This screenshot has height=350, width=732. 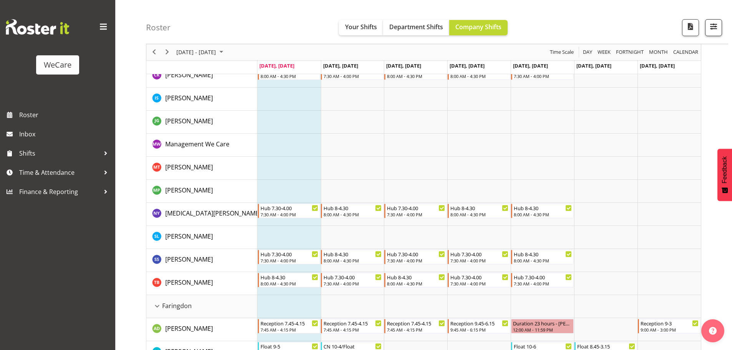 What do you see at coordinates (202, 76) in the screenshot?
I see `td: Chloe Kim resource` at bounding box center [202, 76].